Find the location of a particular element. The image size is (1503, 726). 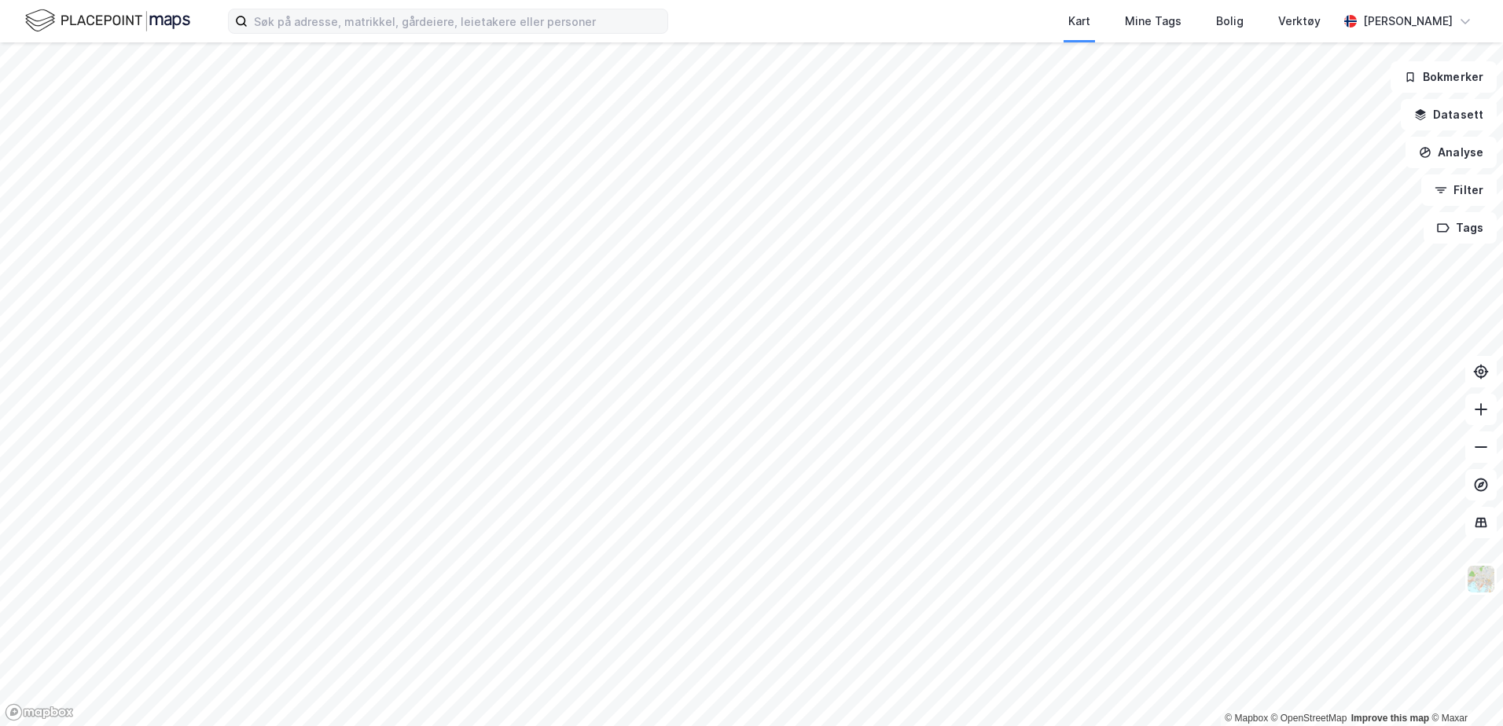

div: Bolig is located at coordinates (1229, 21).